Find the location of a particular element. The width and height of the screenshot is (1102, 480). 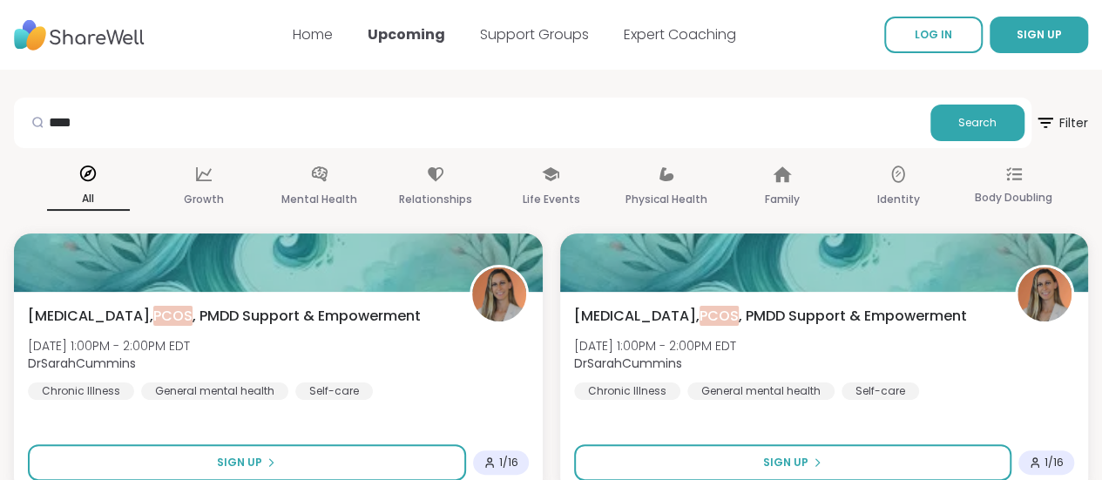

p: Family is located at coordinates (782, 199).